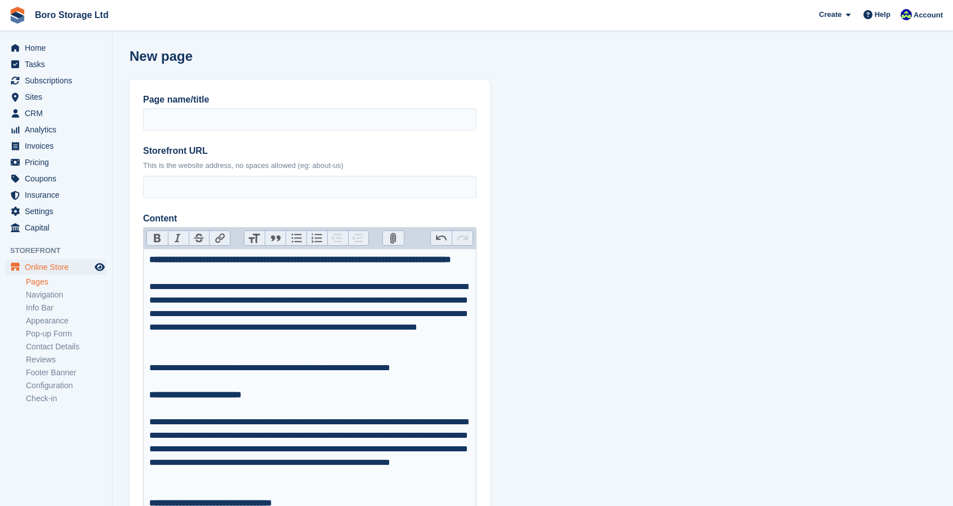 This screenshot has height=506, width=953. Describe the element at coordinates (358, 238) in the screenshot. I see `button: Increase Level` at that location.